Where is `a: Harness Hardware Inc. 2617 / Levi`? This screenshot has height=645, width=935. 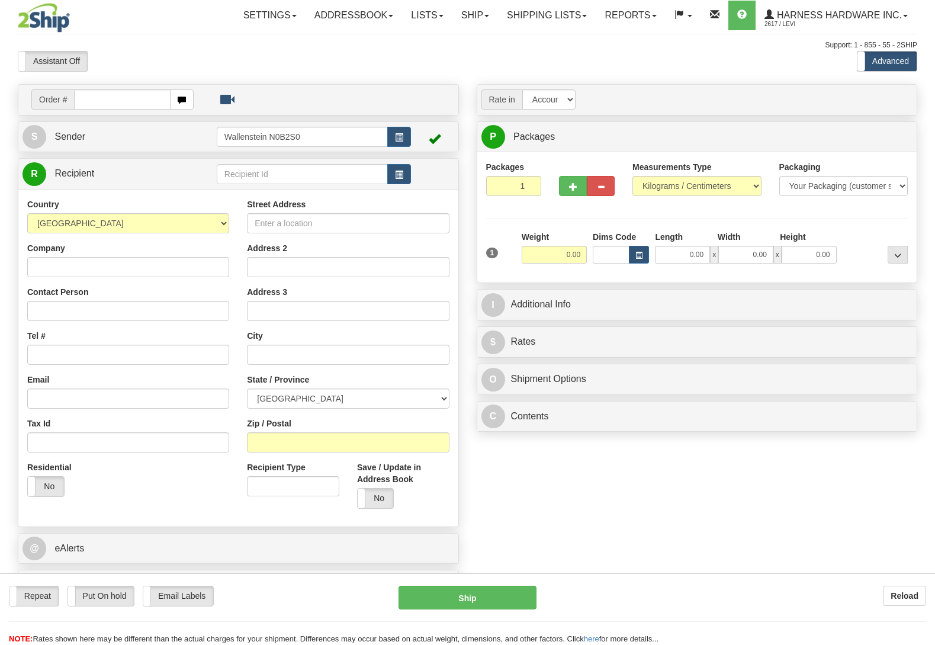 a: Harness Hardware Inc. 2617 / Levi is located at coordinates (836, 15).